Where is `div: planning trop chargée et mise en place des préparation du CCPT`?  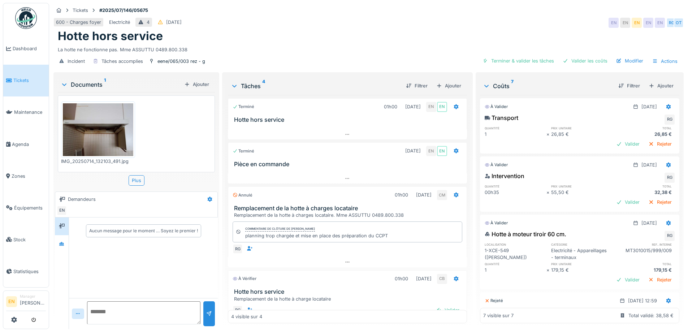
div: planning trop chargée et mise en place des préparation du CCPT is located at coordinates (316, 235).